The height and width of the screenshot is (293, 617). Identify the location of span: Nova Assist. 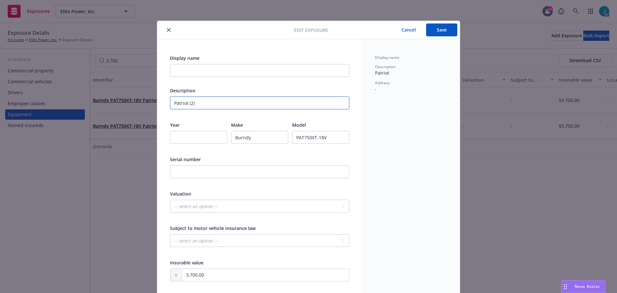
(587, 286).